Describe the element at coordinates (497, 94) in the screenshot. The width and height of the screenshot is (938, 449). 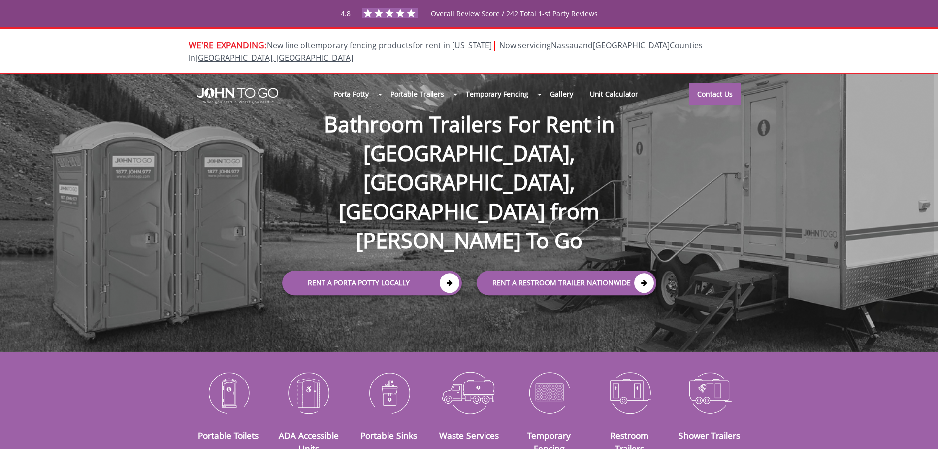
I see `a: Temporary Fencing` at that location.